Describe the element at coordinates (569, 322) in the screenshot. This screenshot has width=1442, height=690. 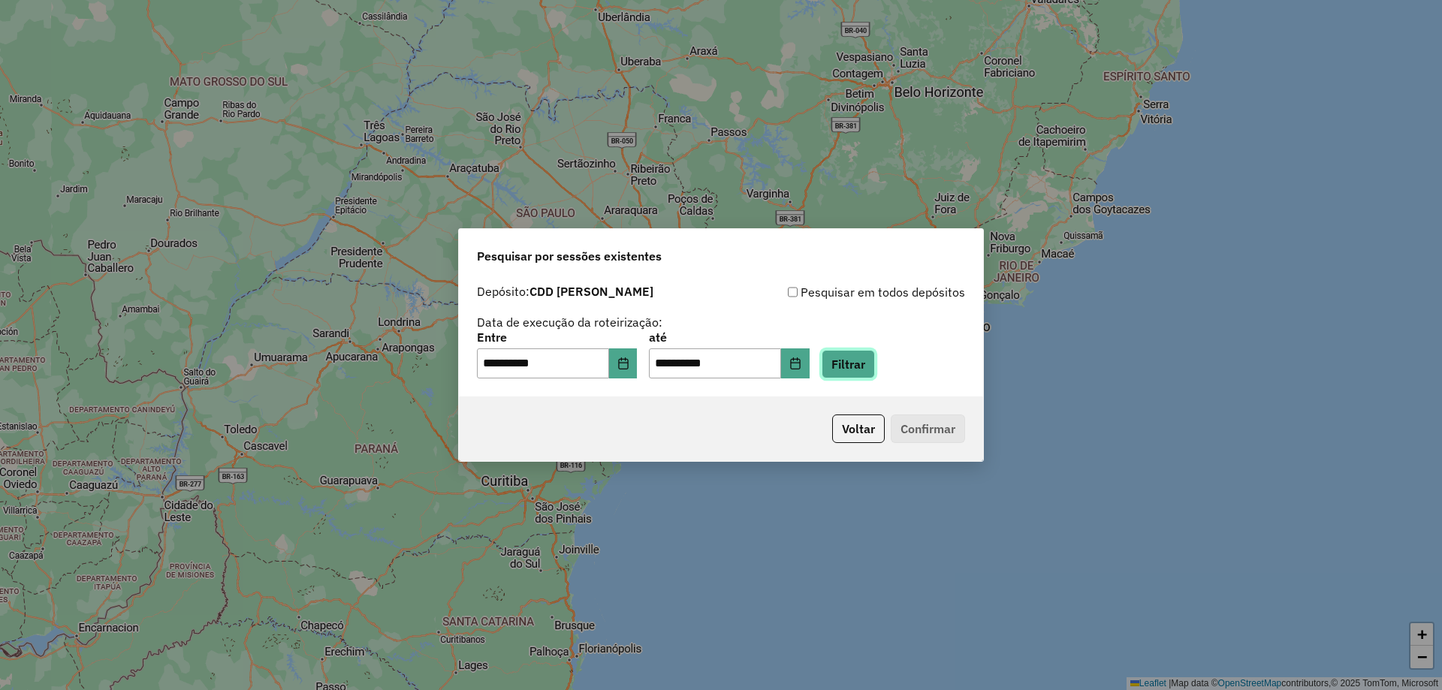
I see `label: Data de execução da roteirização:` at that location.